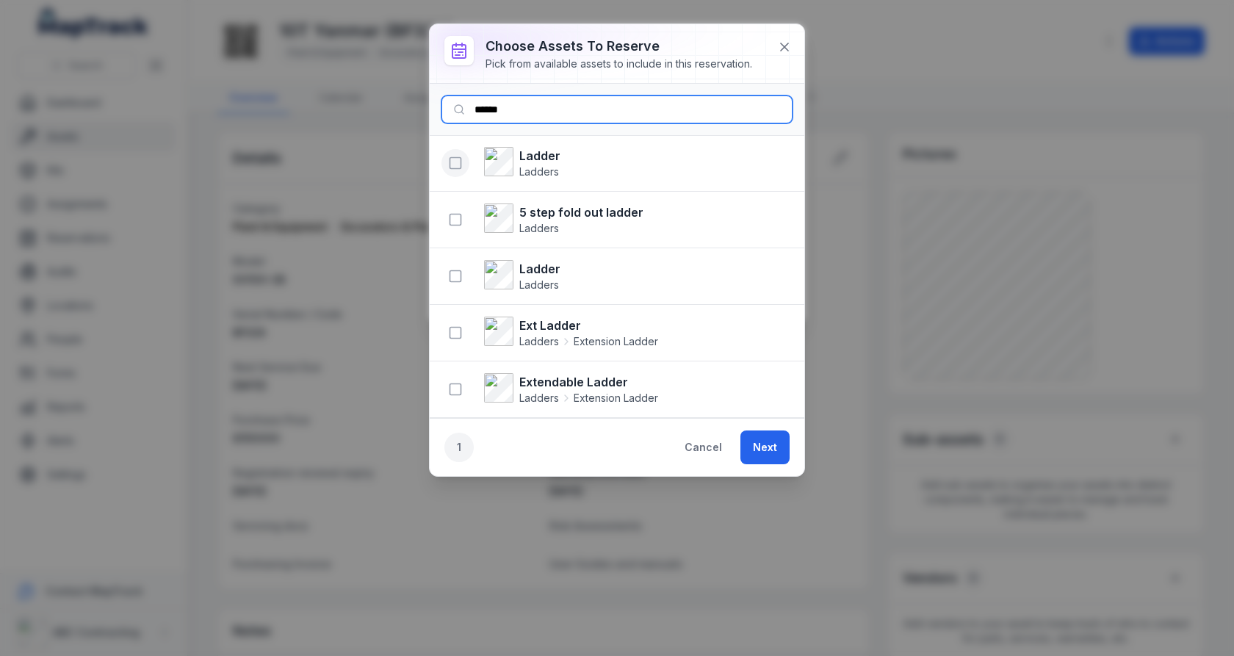 The image size is (1234, 656). What do you see at coordinates (588, 382) in the screenshot?
I see `strong: Extendable Ladder` at bounding box center [588, 382].